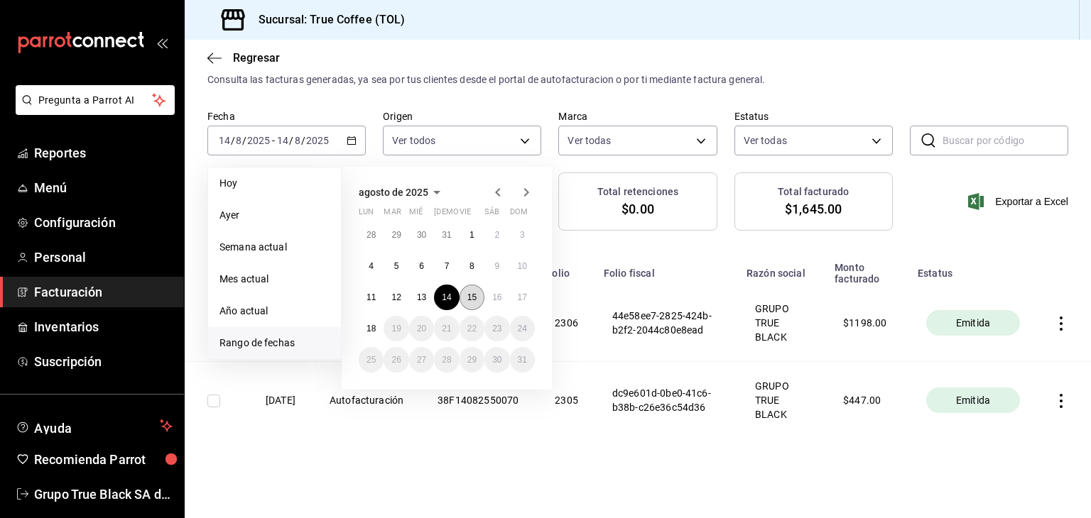 The height and width of the screenshot is (518, 1091). Describe the element at coordinates (371, 235) in the screenshot. I see `abbr: 28 de julio de 2025` at that location.